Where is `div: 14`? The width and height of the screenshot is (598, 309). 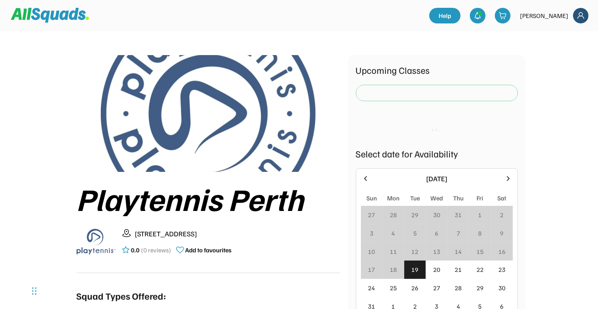
div: 14 is located at coordinates (459, 252).